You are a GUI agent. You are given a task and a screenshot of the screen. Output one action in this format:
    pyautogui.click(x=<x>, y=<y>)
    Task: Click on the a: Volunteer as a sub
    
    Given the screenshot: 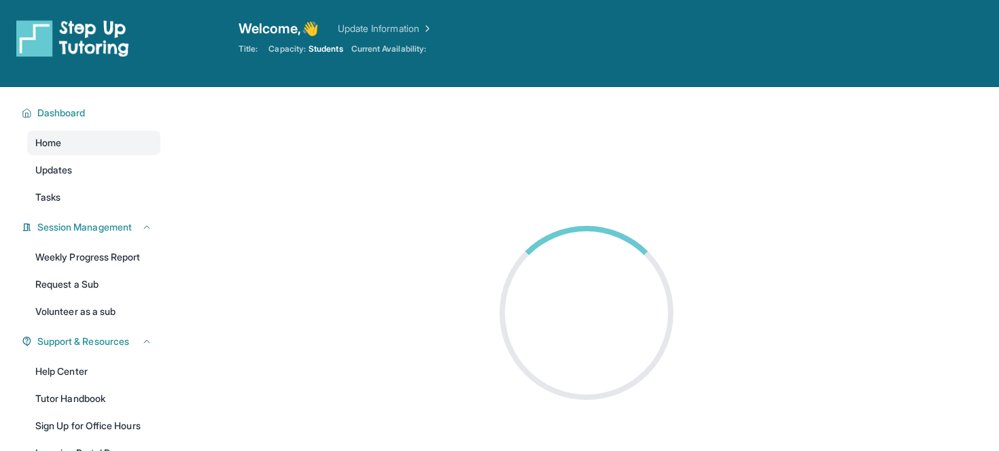 What is the action you would take?
    pyautogui.click(x=94, y=311)
    